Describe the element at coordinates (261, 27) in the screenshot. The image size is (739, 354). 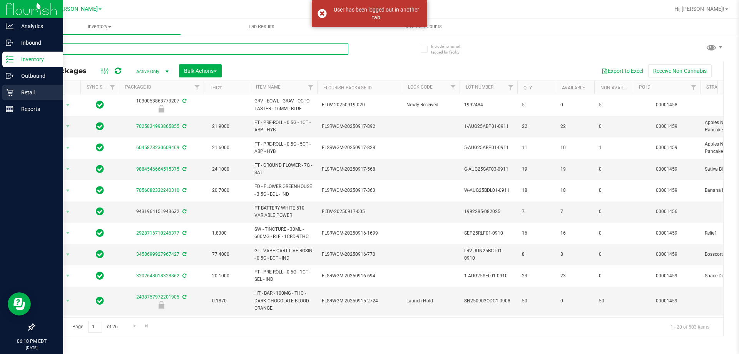
I see `a: Lab Results` at that location.